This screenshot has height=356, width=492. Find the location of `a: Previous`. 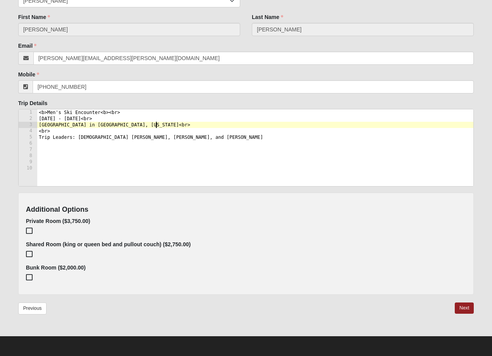

a: Previous is located at coordinates (33, 309).